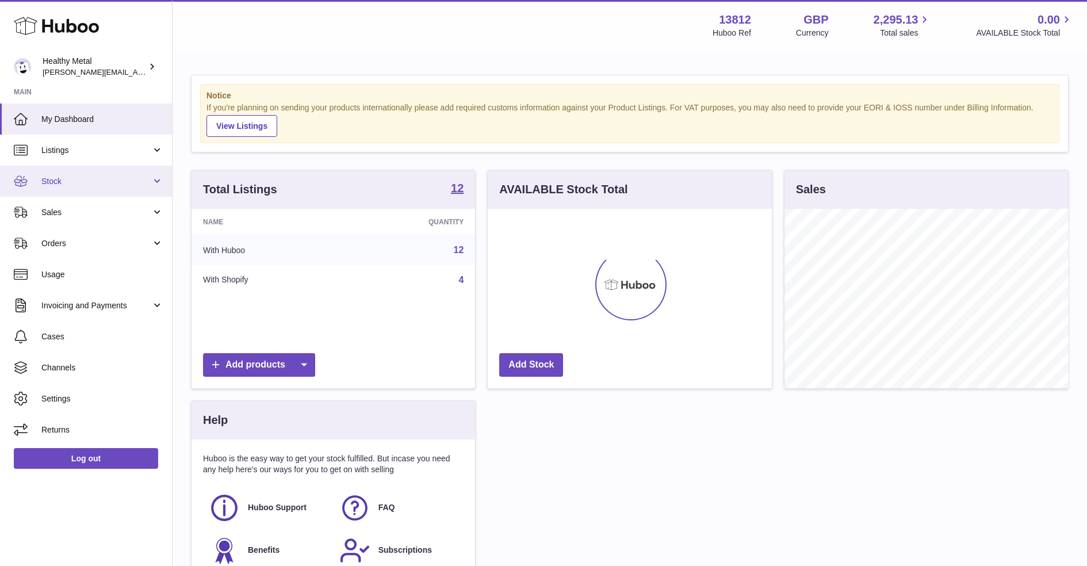 The image size is (1087, 566). Describe the element at coordinates (903, 25) in the screenshot. I see `a: 2,295.13 Total sales` at that location.